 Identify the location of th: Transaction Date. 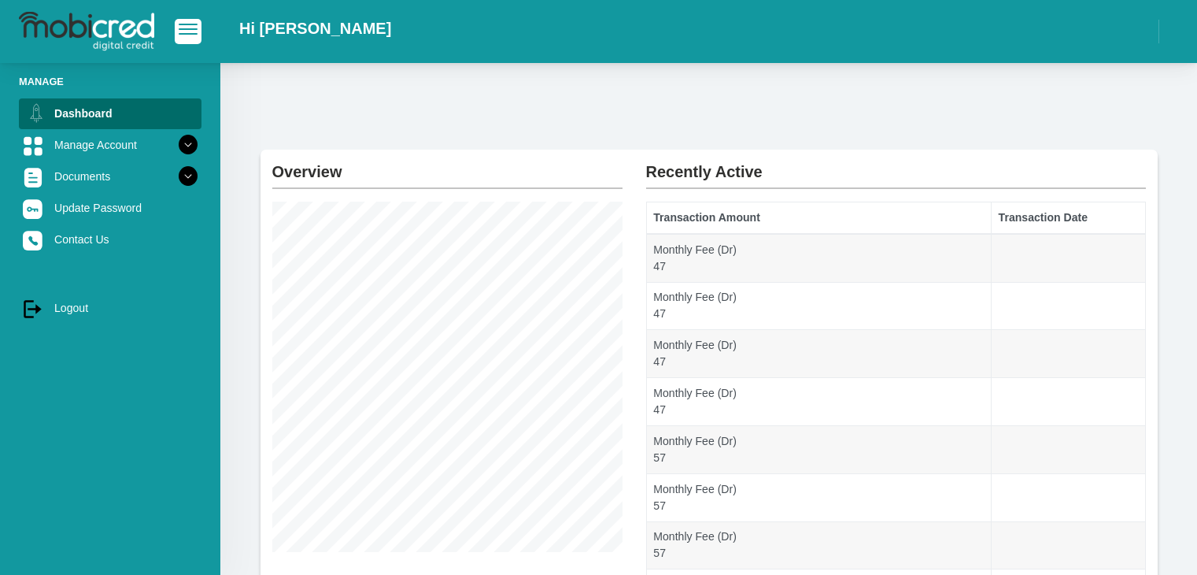
(1068, 218).